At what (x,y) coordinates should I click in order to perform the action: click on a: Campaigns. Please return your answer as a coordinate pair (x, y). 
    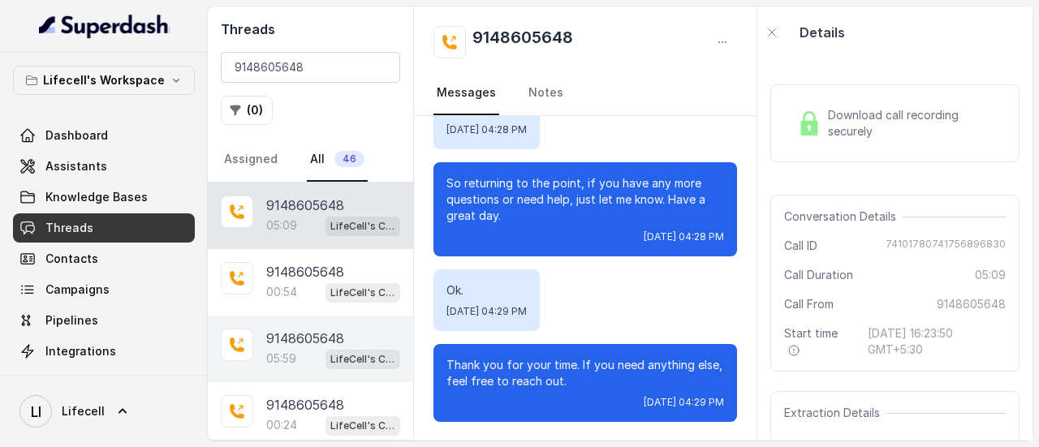
    Looking at the image, I should click on (104, 290).